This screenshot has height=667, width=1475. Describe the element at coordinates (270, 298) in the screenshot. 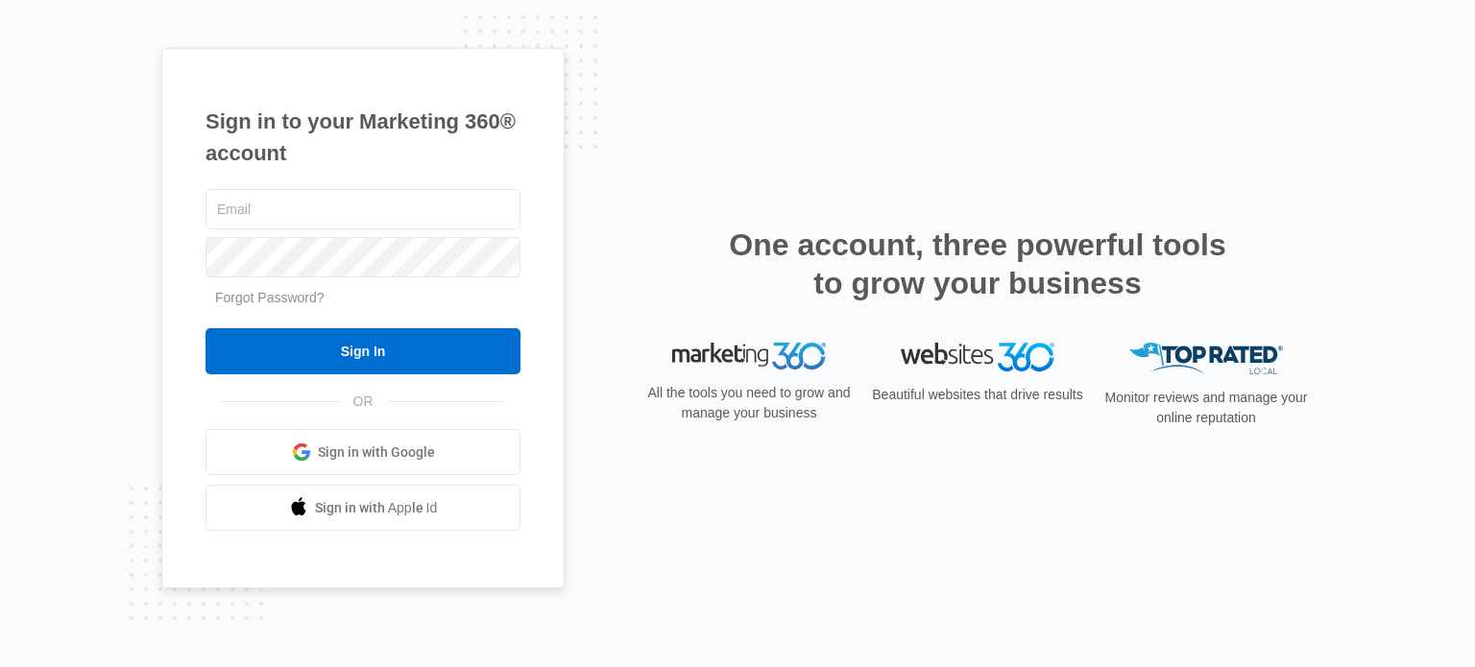

I see `a: Forgot Password?` at that location.